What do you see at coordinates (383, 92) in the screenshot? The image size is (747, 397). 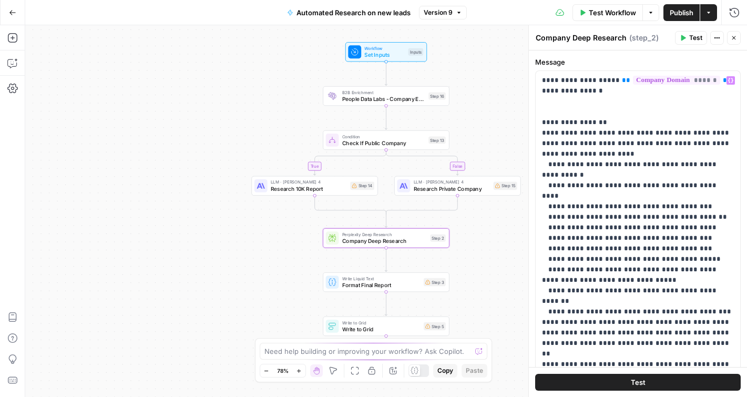 I see `span: B2B Enrichment` at bounding box center [383, 92].